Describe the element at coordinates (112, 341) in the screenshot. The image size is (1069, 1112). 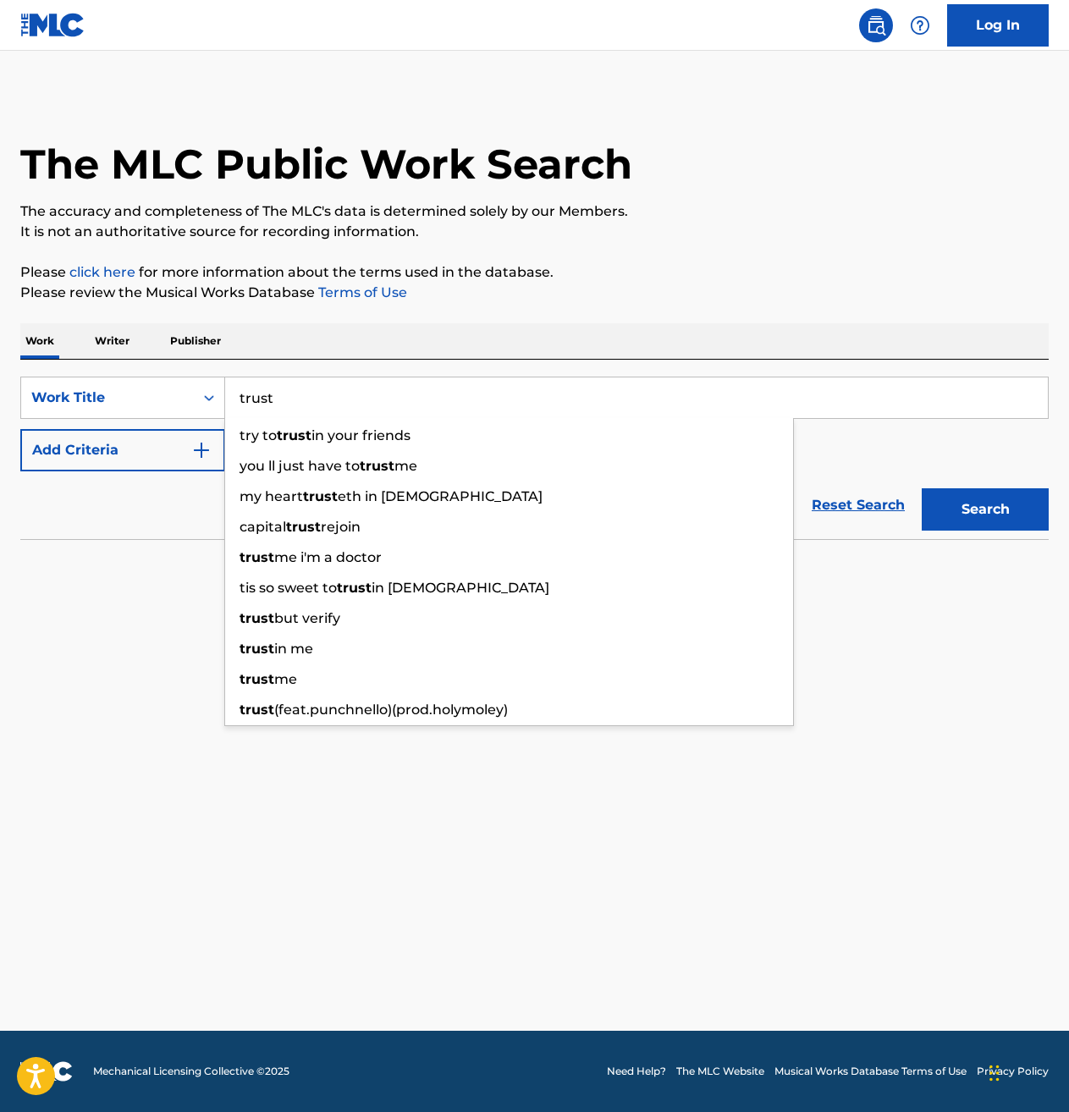
I see `p: Writer` at that location.